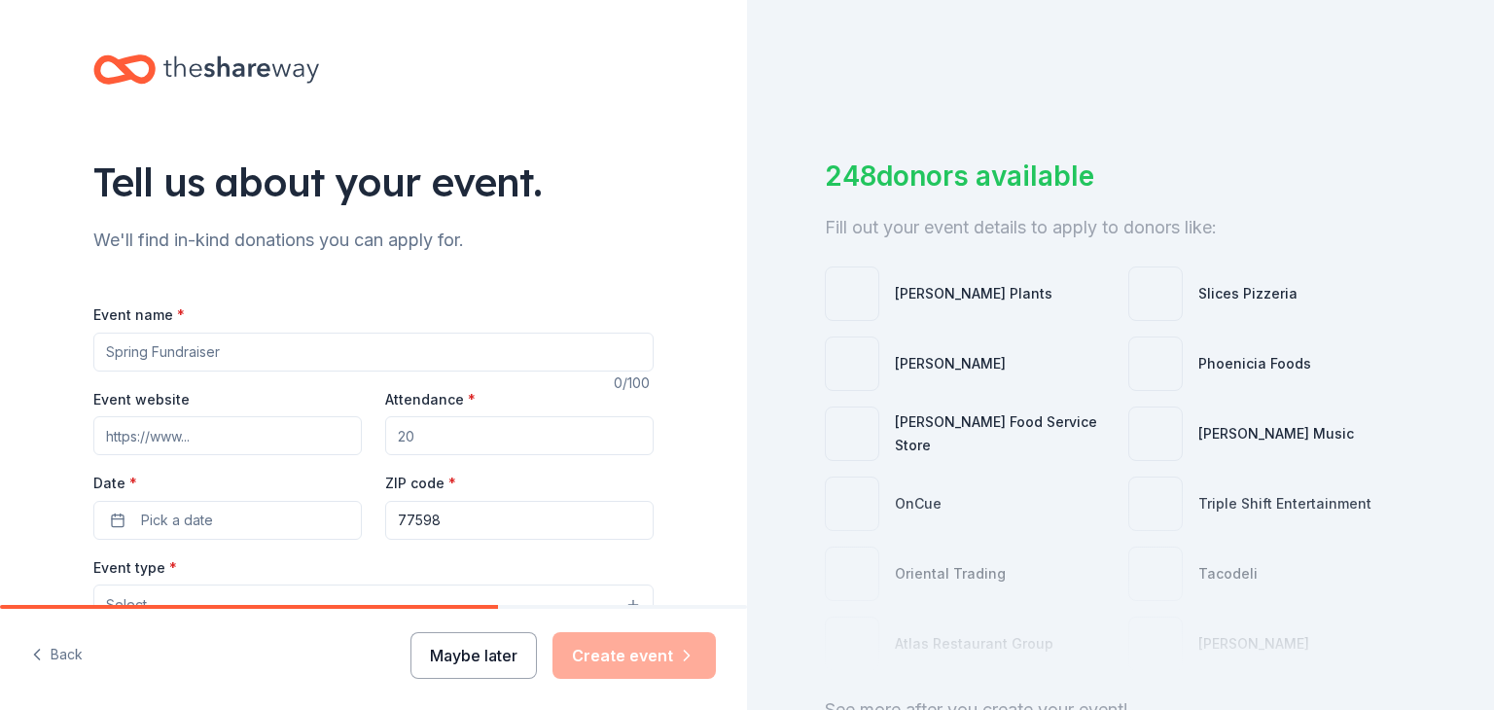 Image resolution: width=1494 pixels, height=710 pixels. What do you see at coordinates (56, 656) in the screenshot?
I see `button: Back` at bounding box center [56, 656].